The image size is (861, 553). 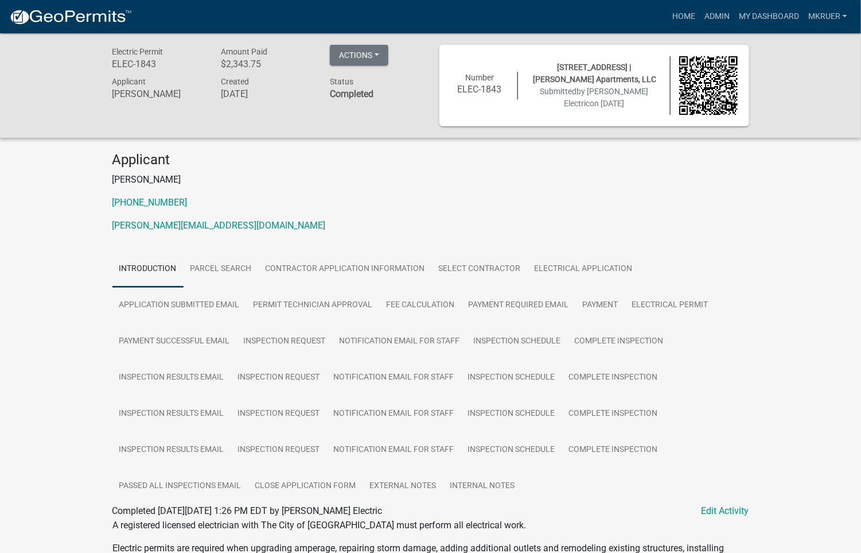 What do you see at coordinates (480, 77) in the screenshot?
I see `span: Number` at bounding box center [480, 77].